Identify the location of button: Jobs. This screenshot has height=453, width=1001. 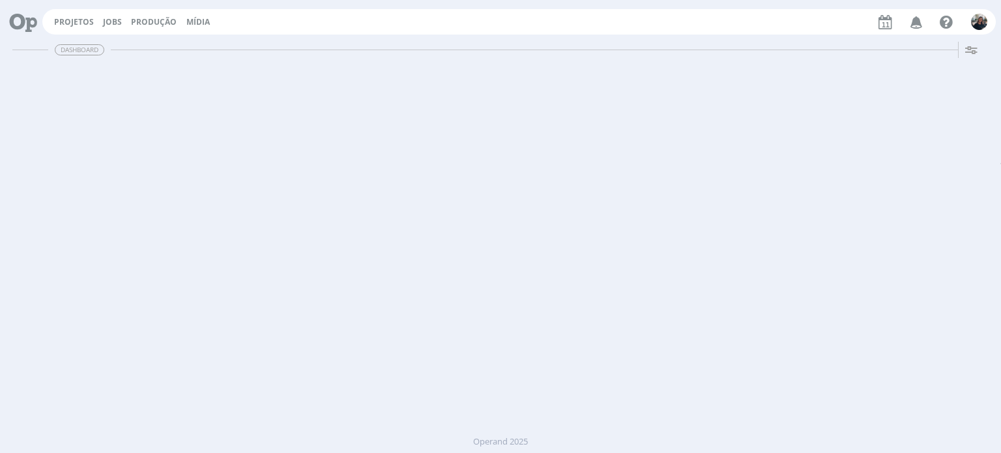
(112, 22).